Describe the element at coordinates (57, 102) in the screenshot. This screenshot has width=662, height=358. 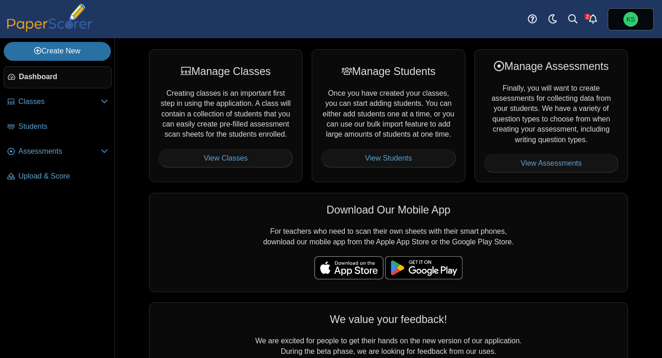
I see `a: Classes` at that location.